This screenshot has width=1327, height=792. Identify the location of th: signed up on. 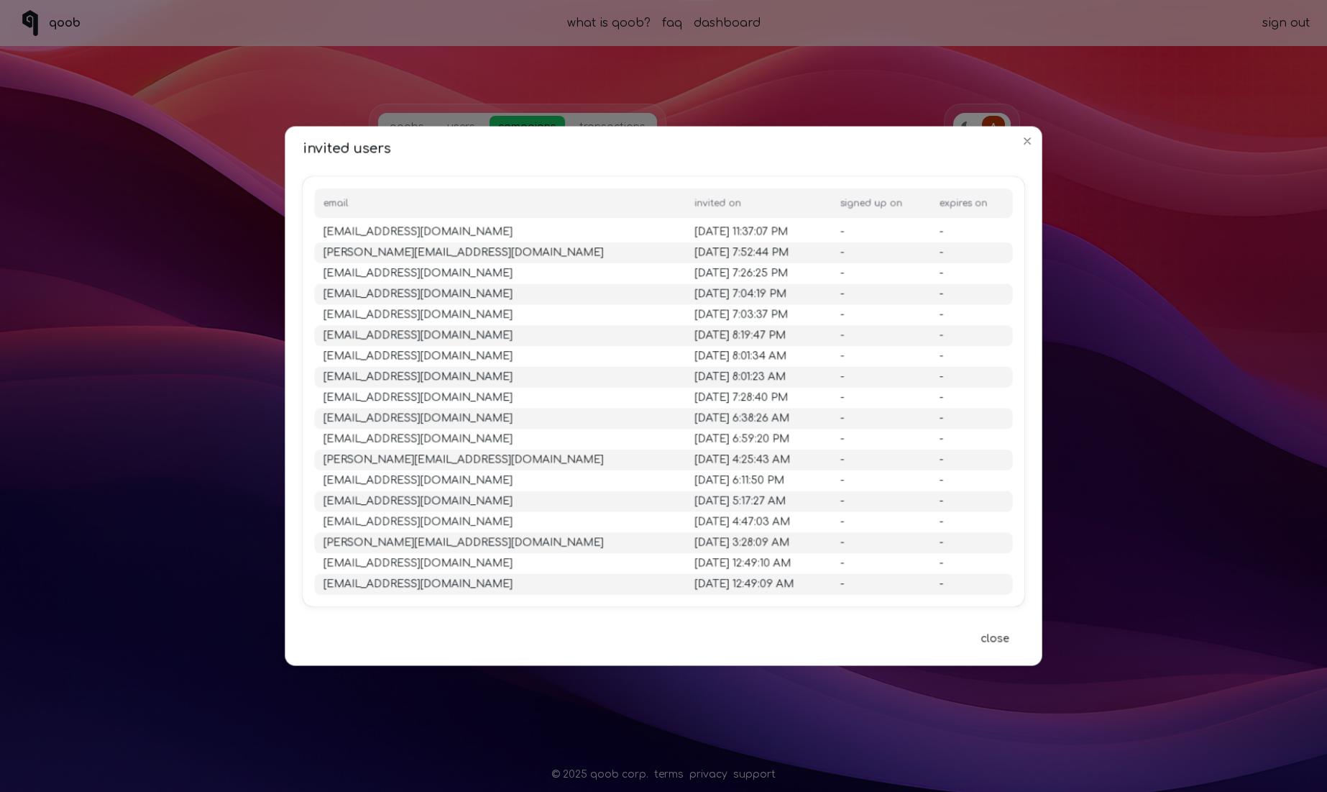
(881, 203).